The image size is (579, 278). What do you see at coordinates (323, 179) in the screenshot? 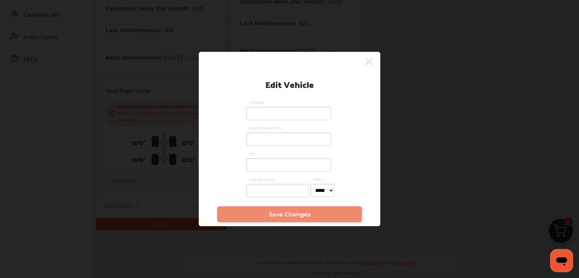
I see `span: STATE` at bounding box center [323, 179].